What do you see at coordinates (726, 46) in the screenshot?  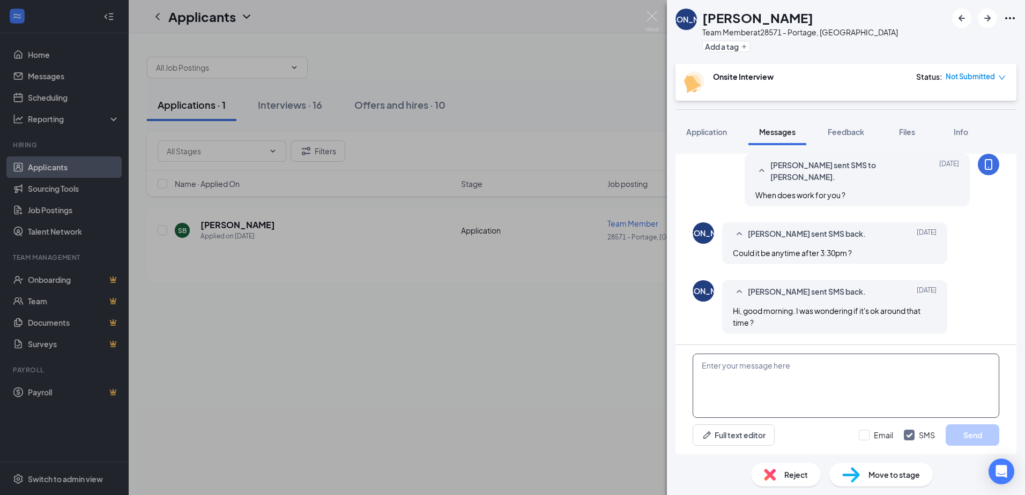 I see `button: PlusAdd a tag` at bounding box center [726, 46].